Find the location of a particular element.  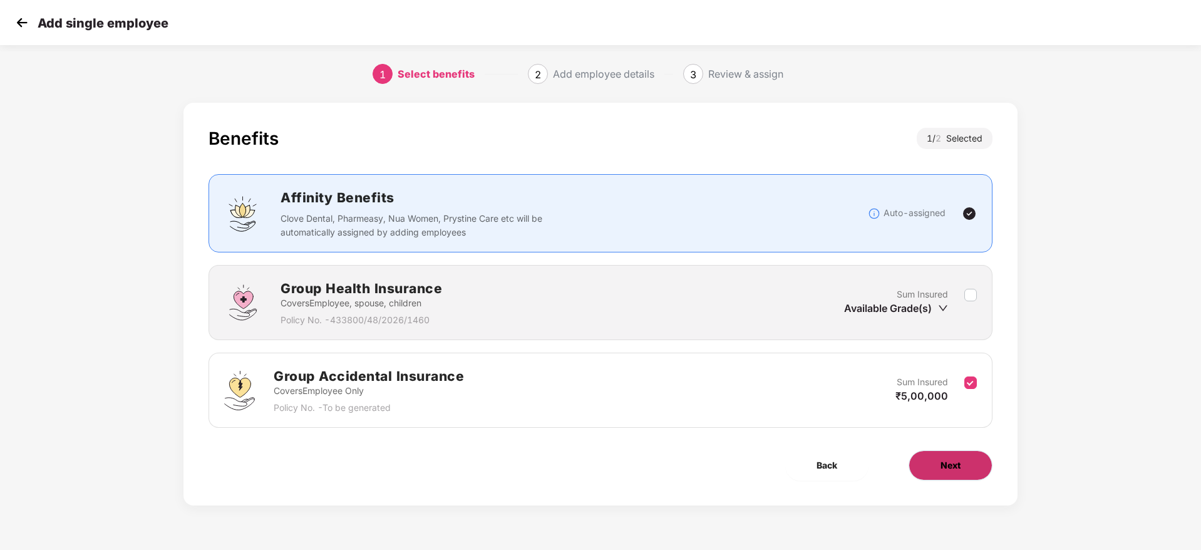

p: Clove Dental, Pharmeasy, Nua Women, Prystine Care etc will be automatically assigned by adding em... is located at coordinates (415, 225).